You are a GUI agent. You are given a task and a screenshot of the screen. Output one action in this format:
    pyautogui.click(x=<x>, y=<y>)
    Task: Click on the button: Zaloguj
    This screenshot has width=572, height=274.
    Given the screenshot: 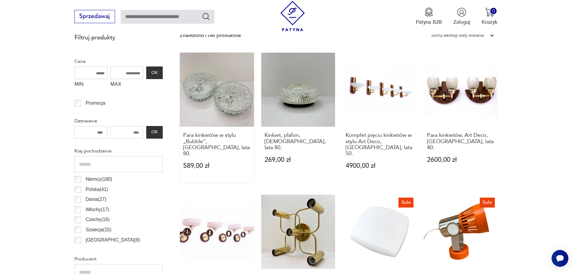 What is the action you would take?
    pyautogui.click(x=462, y=17)
    